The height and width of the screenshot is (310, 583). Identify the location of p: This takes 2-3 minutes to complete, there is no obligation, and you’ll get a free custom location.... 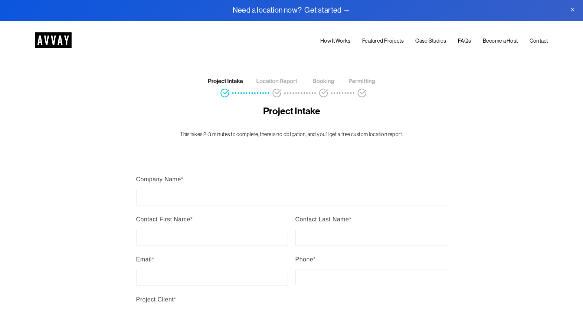
(292, 134).